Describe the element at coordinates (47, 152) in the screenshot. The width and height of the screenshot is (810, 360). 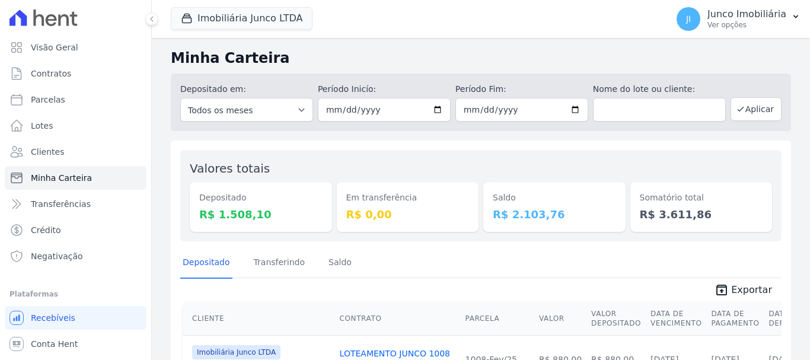
I see `span: Clientes` at that location.